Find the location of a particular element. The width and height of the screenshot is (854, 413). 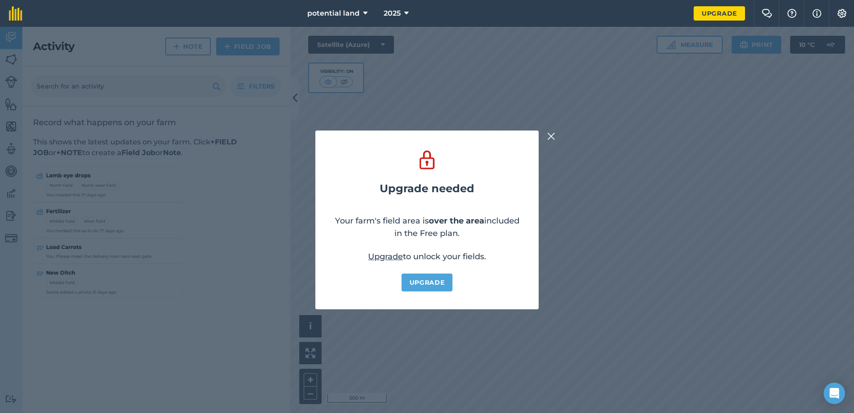

strong: over the area is located at coordinates (456, 221).